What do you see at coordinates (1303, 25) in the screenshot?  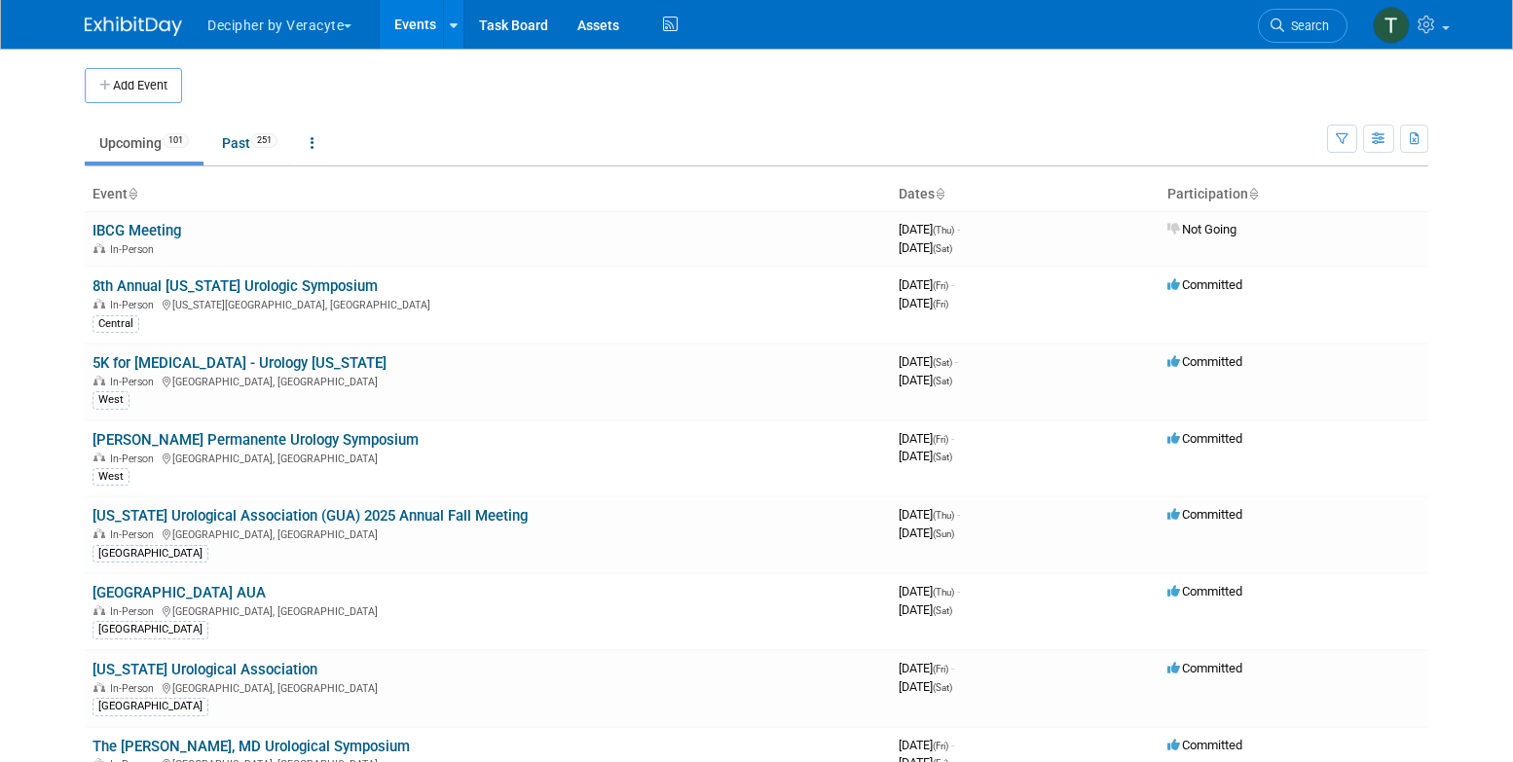 I see `a: Search` at bounding box center [1303, 25].